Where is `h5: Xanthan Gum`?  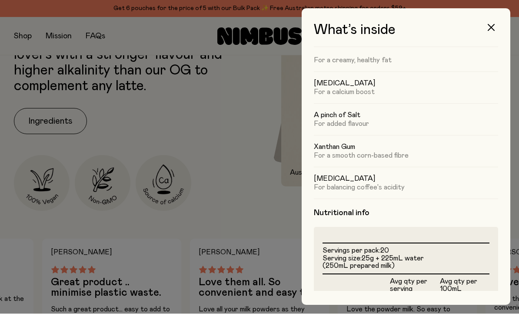 h5: Xanthan Gum is located at coordinates (406, 147).